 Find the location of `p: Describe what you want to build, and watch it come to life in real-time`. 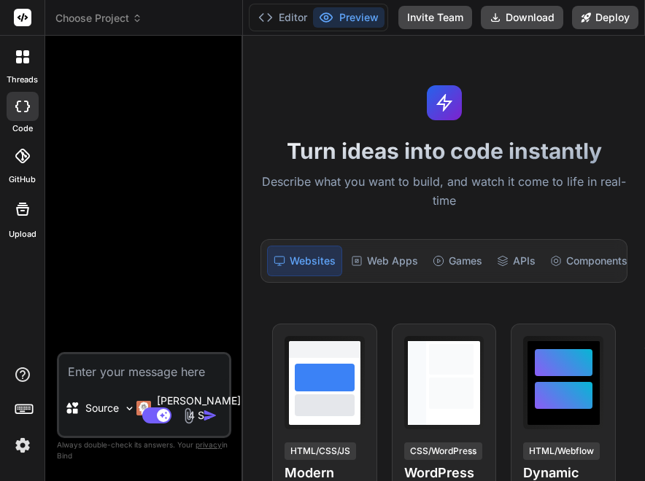

p: Describe what you want to build, and watch it come to life in real-time is located at coordinates (443, 191).